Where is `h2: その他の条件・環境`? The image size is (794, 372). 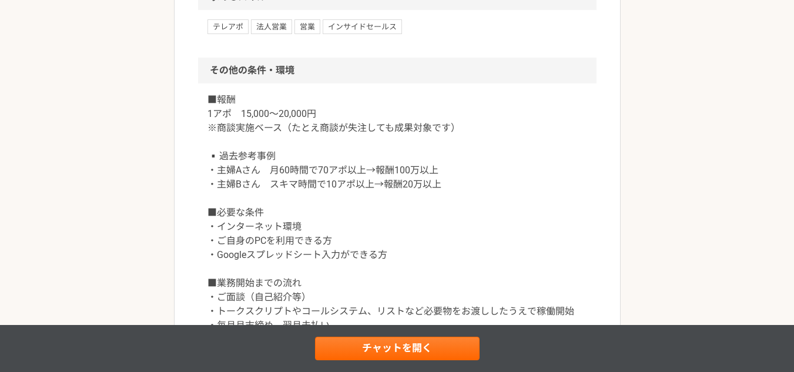 h2: その他の条件・環境 is located at coordinates (397, 70).